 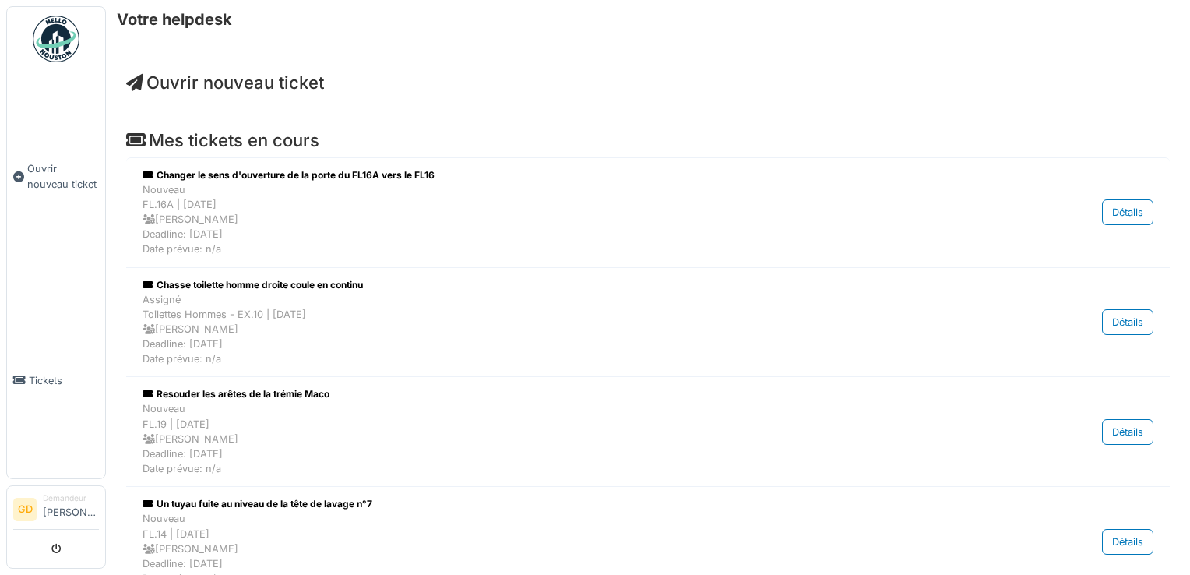 What do you see at coordinates (567, 175) in the screenshot?
I see `div: Changer le sens d'ouverture de la porte du FL16A vers le FL16` at bounding box center [567, 175].